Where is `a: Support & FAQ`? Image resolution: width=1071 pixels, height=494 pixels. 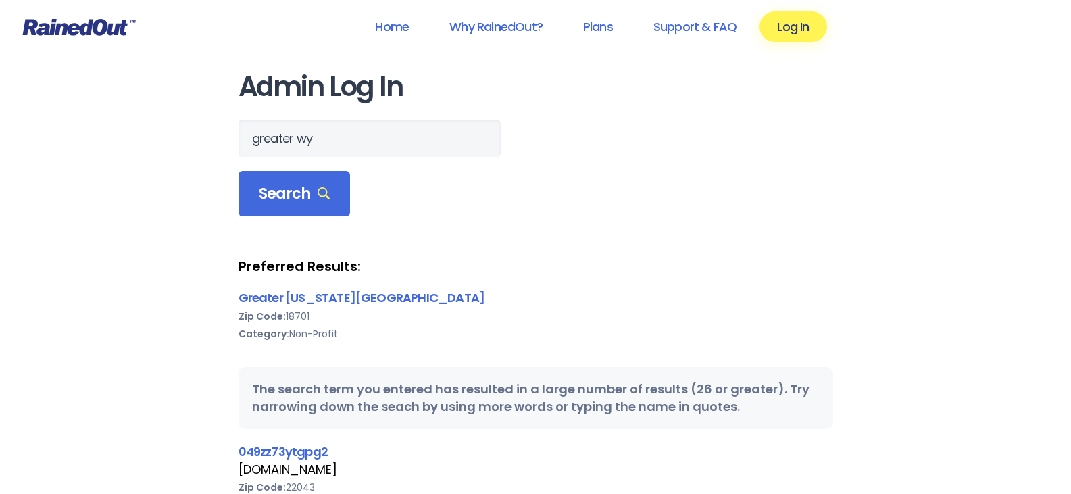 a: Support & FAQ is located at coordinates (695, 26).